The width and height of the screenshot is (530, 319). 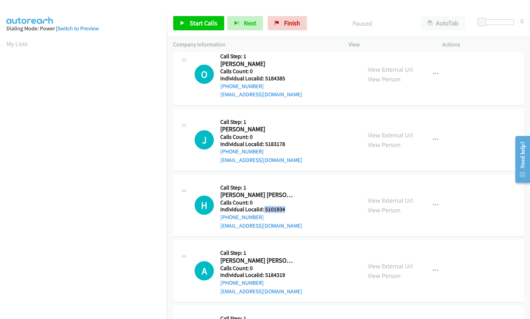 What do you see at coordinates (443, 23) in the screenshot?
I see `button: AutoTab` at bounding box center [443, 23].